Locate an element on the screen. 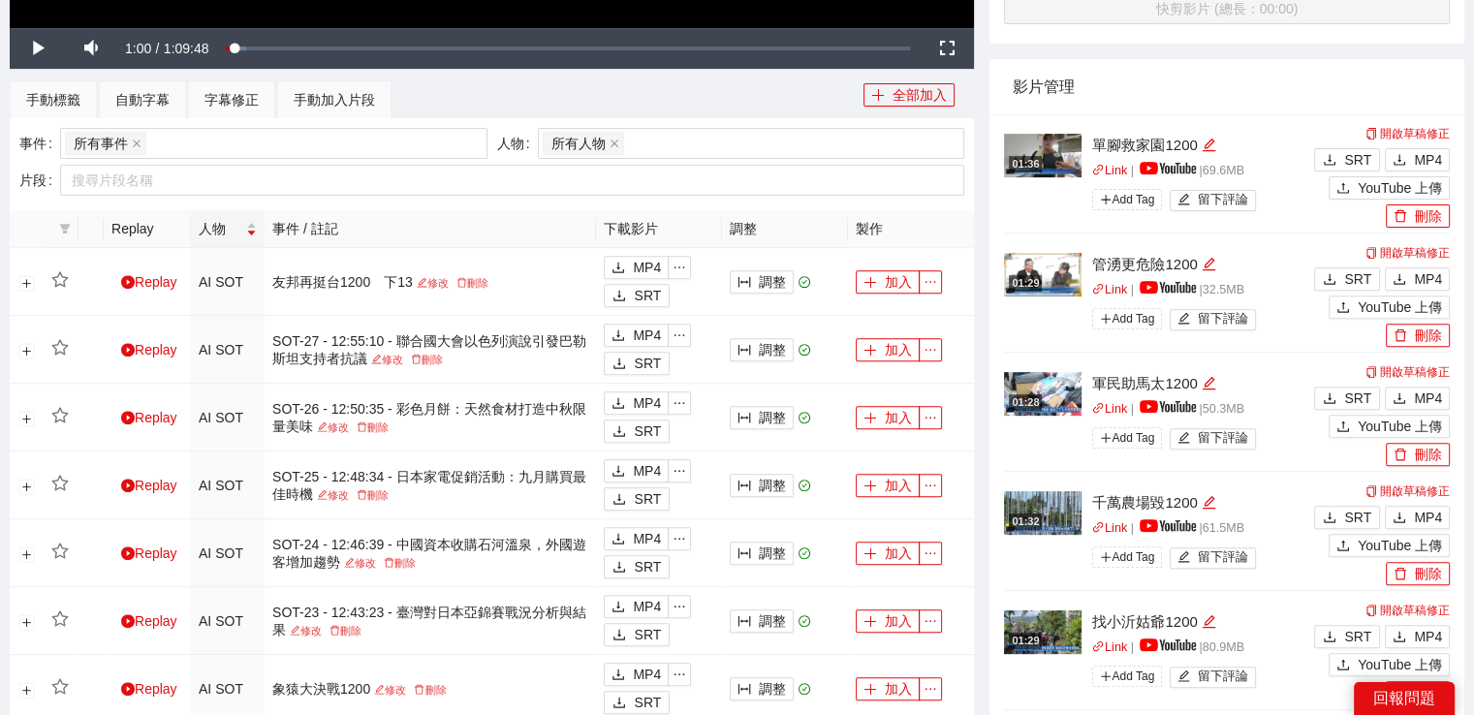 The width and height of the screenshot is (1474, 715). div: SOT-27 - 12:55:10 - 聯合國大會以色列演說引發巴勒斯坦支持者抗議 is located at coordinates (430, 350).